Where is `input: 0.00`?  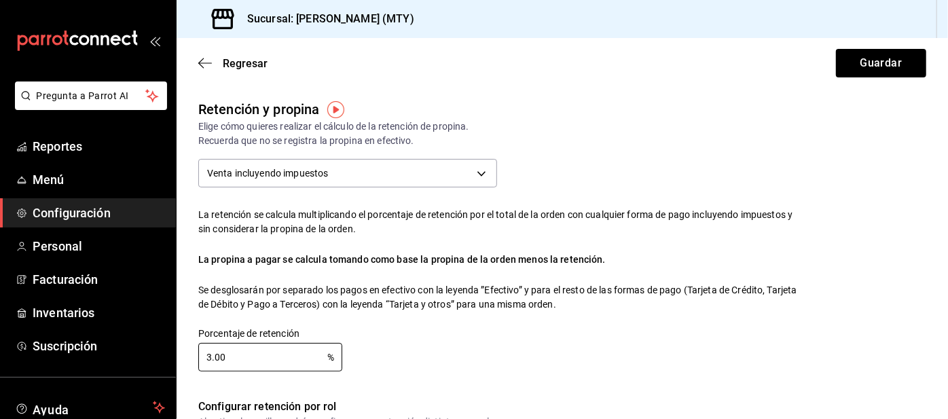
input: 0.00 is located at coordinates (263, 357).